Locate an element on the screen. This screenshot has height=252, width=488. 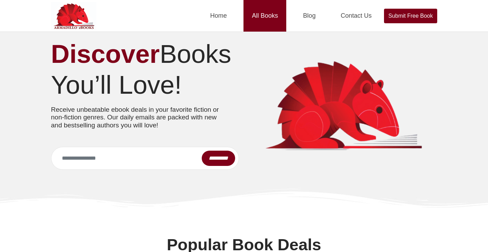
h1: Books You’ll Love! is located at coordinates (145, 70).